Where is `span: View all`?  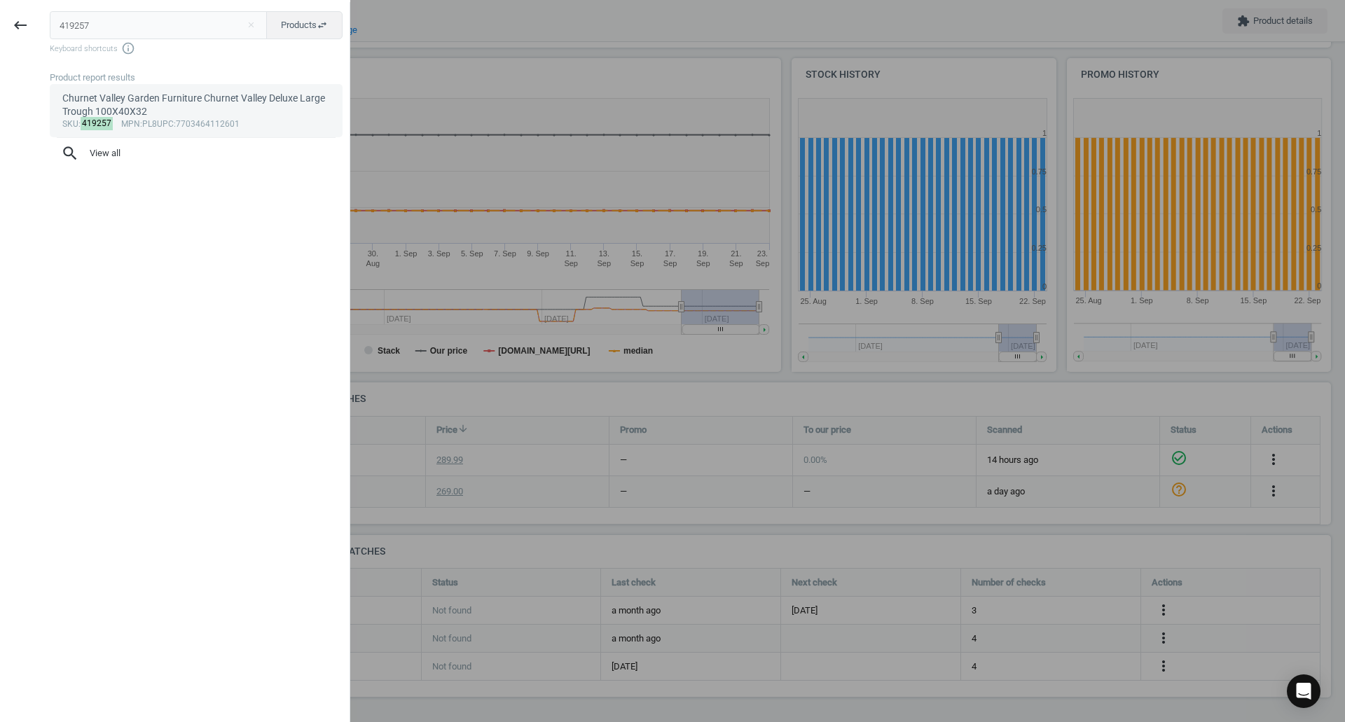
span: View all is located at coordinates (196, 153).